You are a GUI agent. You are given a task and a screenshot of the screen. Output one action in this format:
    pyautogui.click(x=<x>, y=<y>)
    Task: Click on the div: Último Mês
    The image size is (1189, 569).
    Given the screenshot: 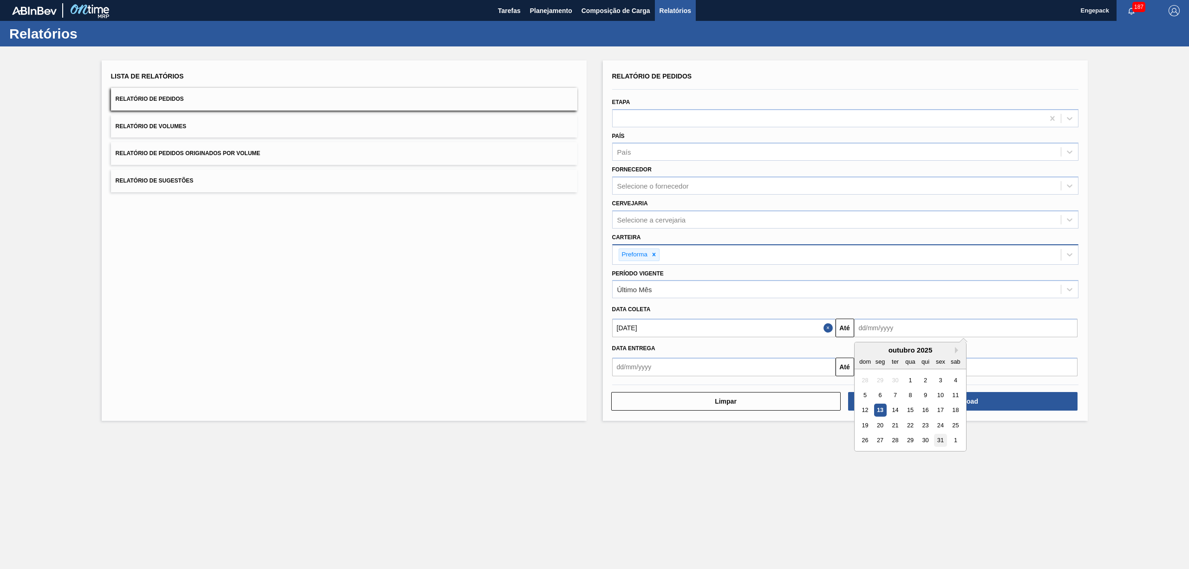 What is the action you would take?
    pyautogui.click(x=634, y=289)
    